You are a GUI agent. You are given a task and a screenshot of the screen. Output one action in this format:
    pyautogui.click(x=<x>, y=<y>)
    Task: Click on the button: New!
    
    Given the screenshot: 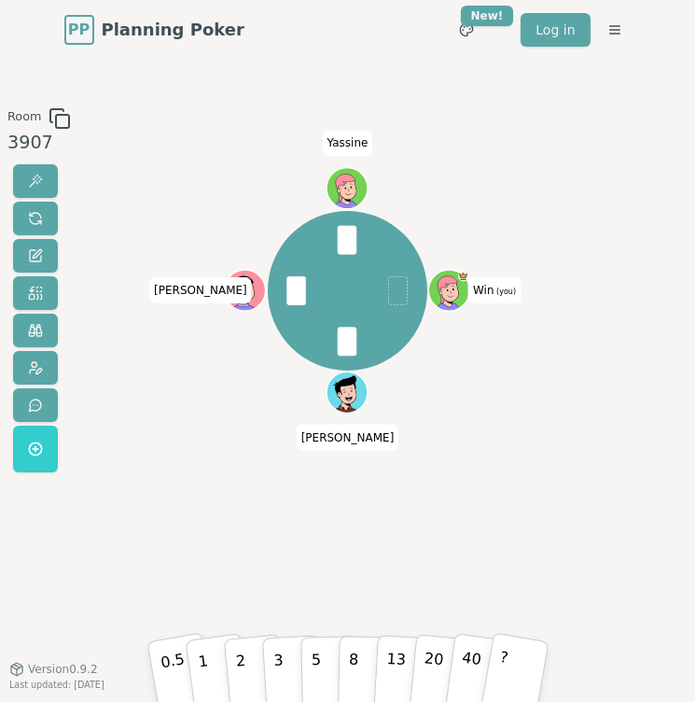 What is the action you would take?
    pyautogui.click(x=467, y=30)
    